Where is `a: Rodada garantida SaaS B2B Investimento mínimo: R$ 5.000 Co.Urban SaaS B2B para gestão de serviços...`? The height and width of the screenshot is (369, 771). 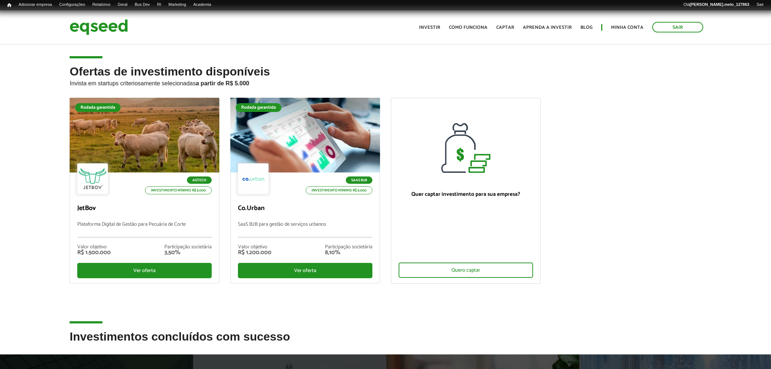
a: Rodada garantida SaaS B2B Investimento mínimo: R$ 5.000 Co.Urban SaaS B2B para gestão de serviços... is located at coordinates (305, 190).